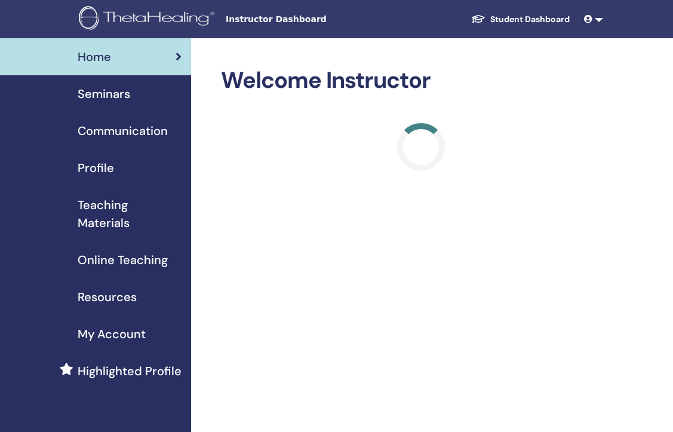 The image size is (673, 432). What do you see at coordinates (421, 81) in the screenshot?
I see `h2: Welcome Instructor` at bounding box center [421, 81].